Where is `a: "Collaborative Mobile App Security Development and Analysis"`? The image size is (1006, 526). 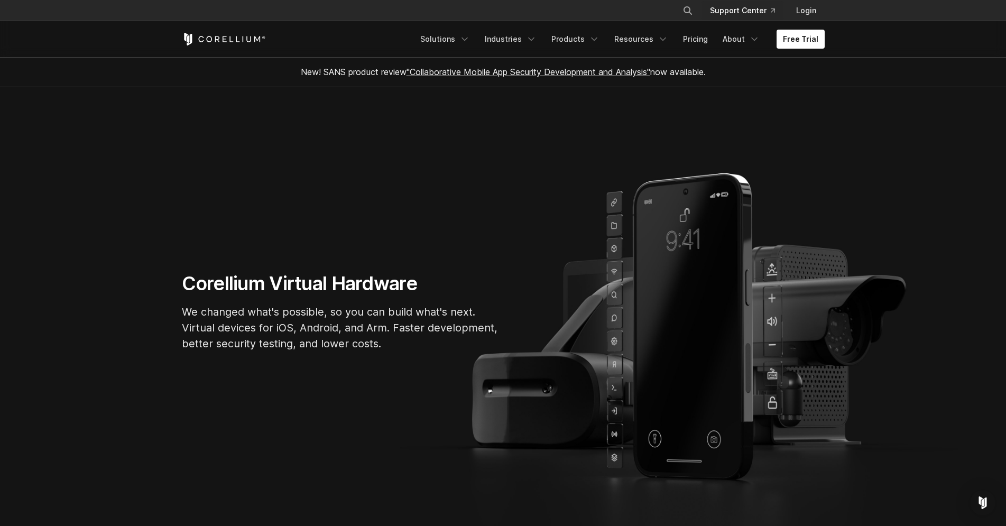
a: "Collaborative Mobile App Security Development and Analysis" is located at coordinates (528, 72).